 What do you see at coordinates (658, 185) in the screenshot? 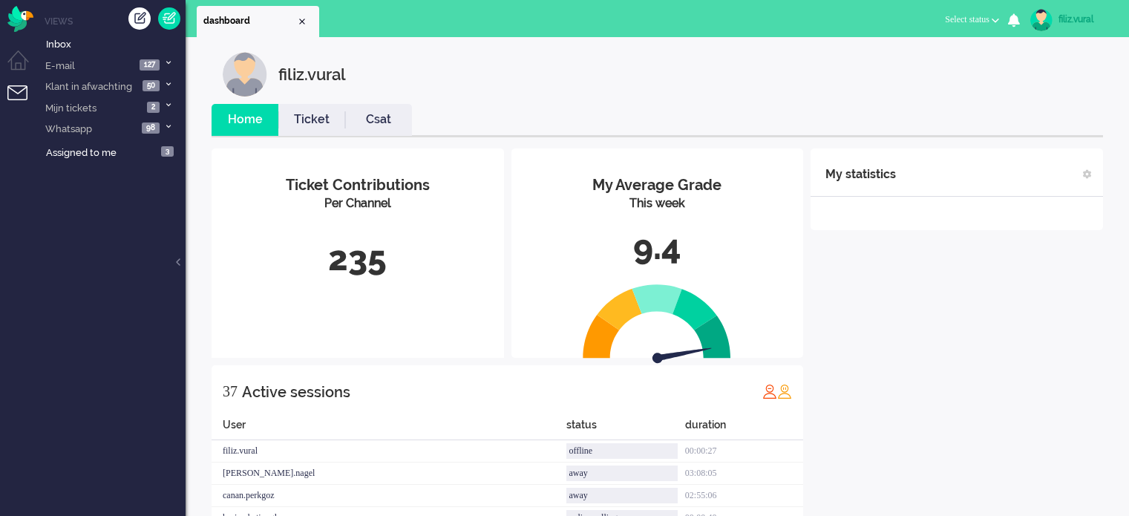
I see `div: My Average Grade` at bounding box center [658, 185].